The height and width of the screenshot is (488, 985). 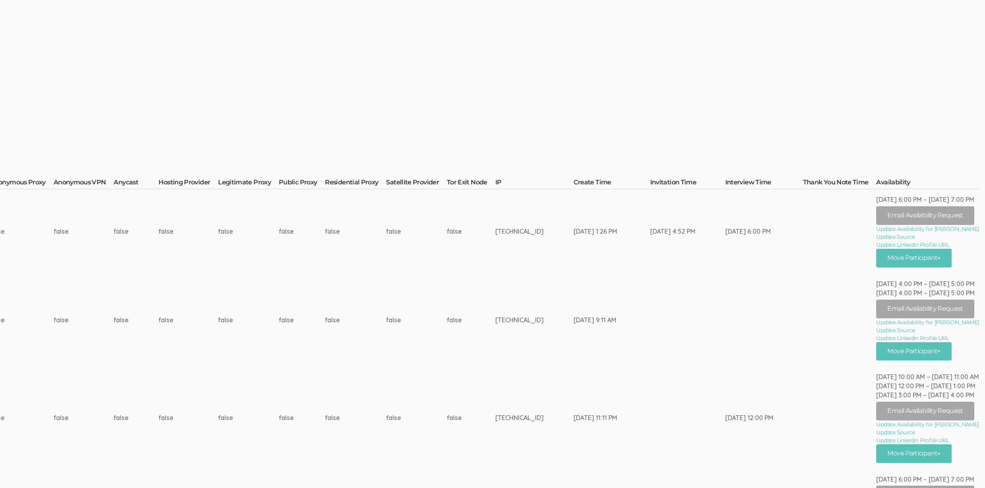 What do you see at coordinates (416, 183) in the screenshot?
I see `th: Satellite Provider` at bounding box center [416, 183].